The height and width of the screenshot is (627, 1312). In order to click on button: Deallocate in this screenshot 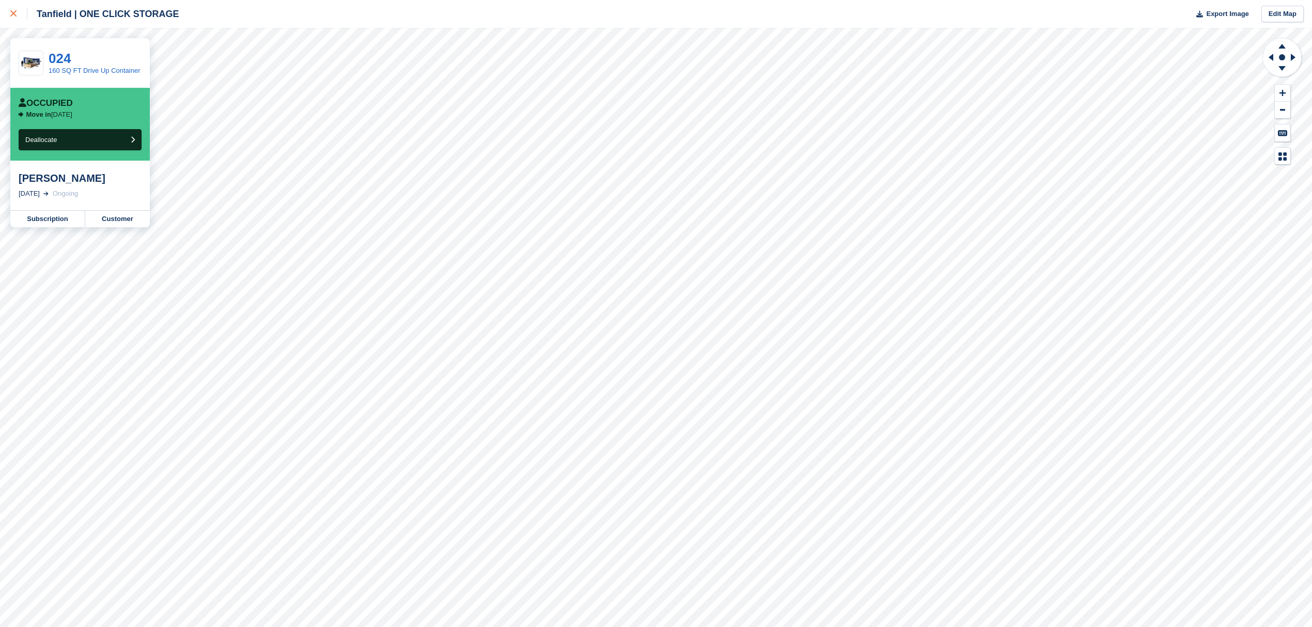, I will do `click(80, 139)`.